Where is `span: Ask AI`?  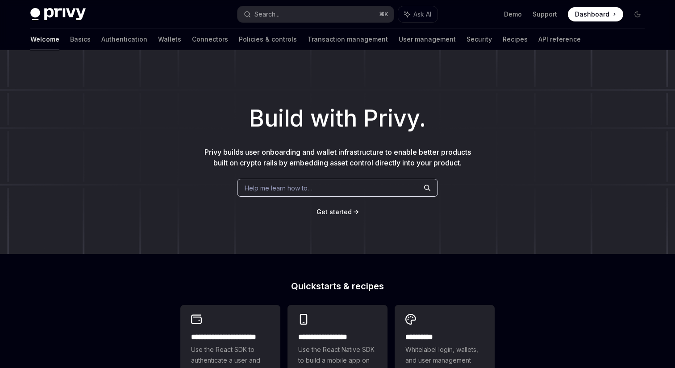
span: Ask AI is located at coordinates (422, 14).